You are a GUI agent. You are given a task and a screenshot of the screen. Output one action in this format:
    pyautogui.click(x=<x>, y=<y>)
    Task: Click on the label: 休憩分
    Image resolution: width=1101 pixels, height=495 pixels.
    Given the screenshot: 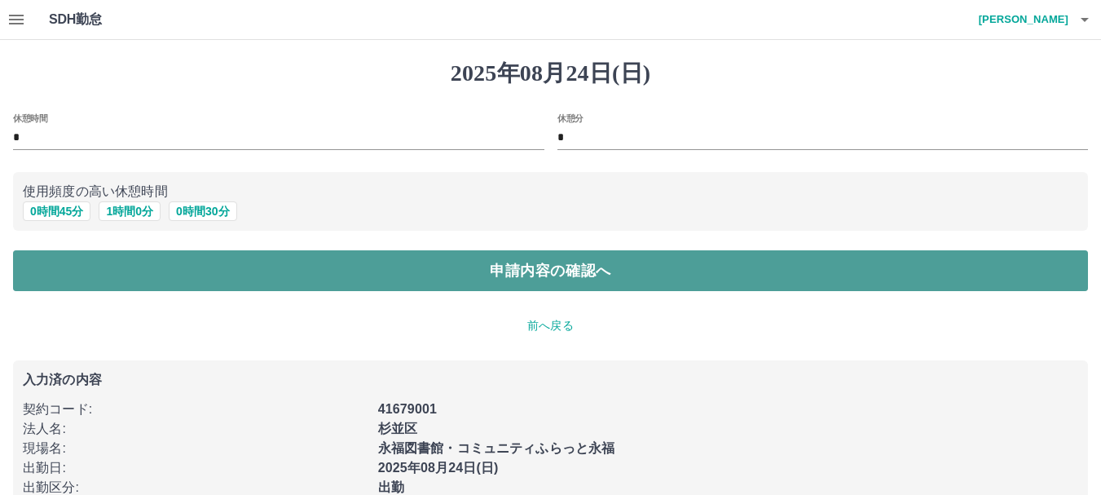 What is the action you would take?
    pyautogui.click(x=570, y=117)
    